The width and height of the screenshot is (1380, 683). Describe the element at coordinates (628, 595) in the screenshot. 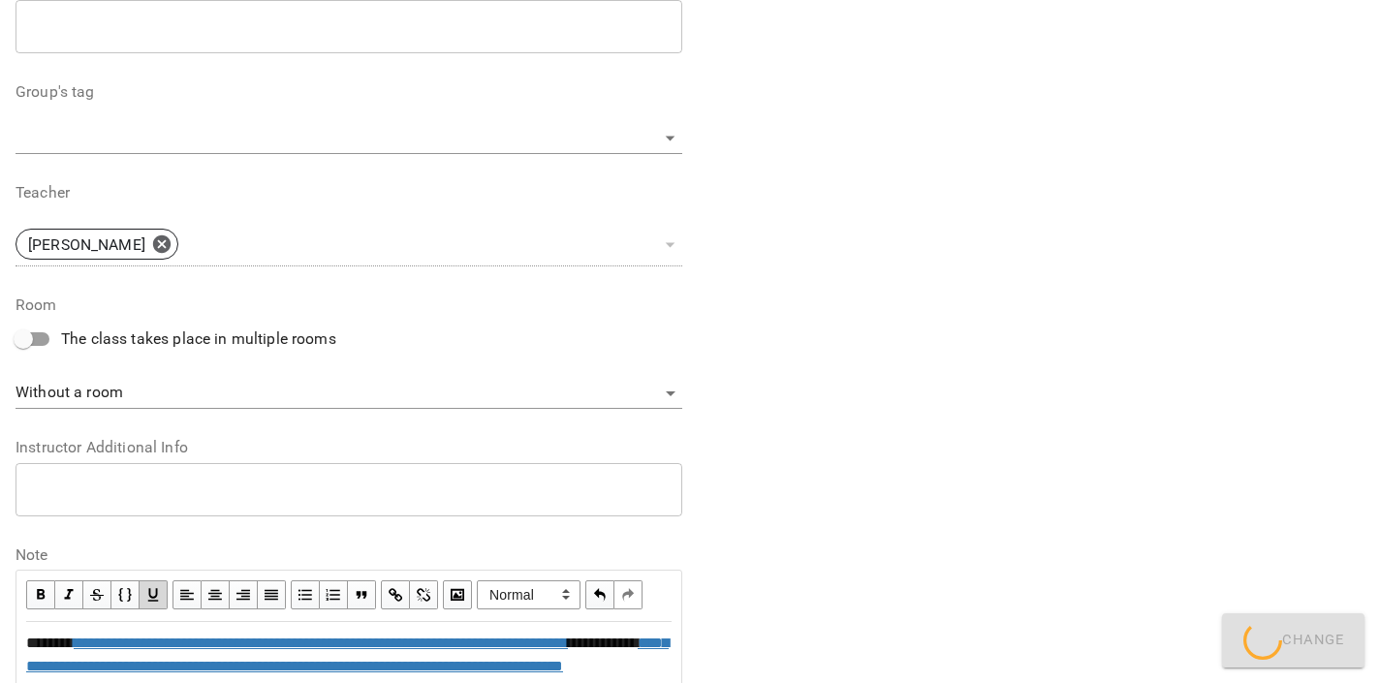

I see `button: Redo` at that location.